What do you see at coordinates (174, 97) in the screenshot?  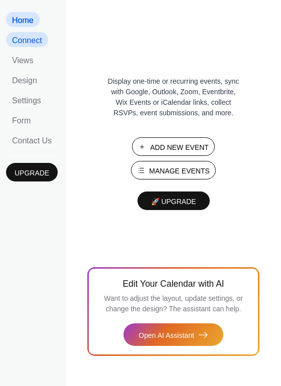 I see `span: Display one-time or recurring events, sync with Google, Outlook, Zoom, Eventbrite, Wix Events or ...` at bounding box center [174, 97].